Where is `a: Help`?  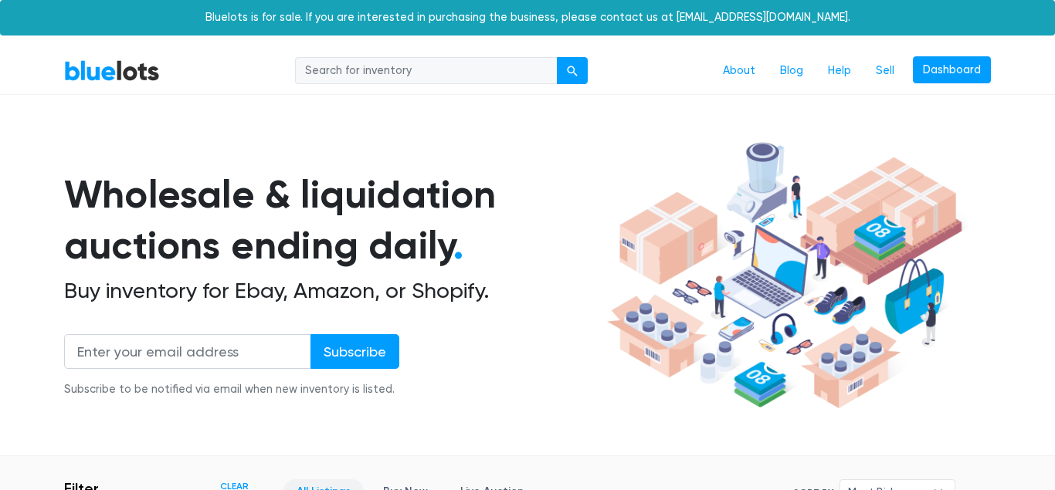
a: Help is located at coordinates (839, 71).